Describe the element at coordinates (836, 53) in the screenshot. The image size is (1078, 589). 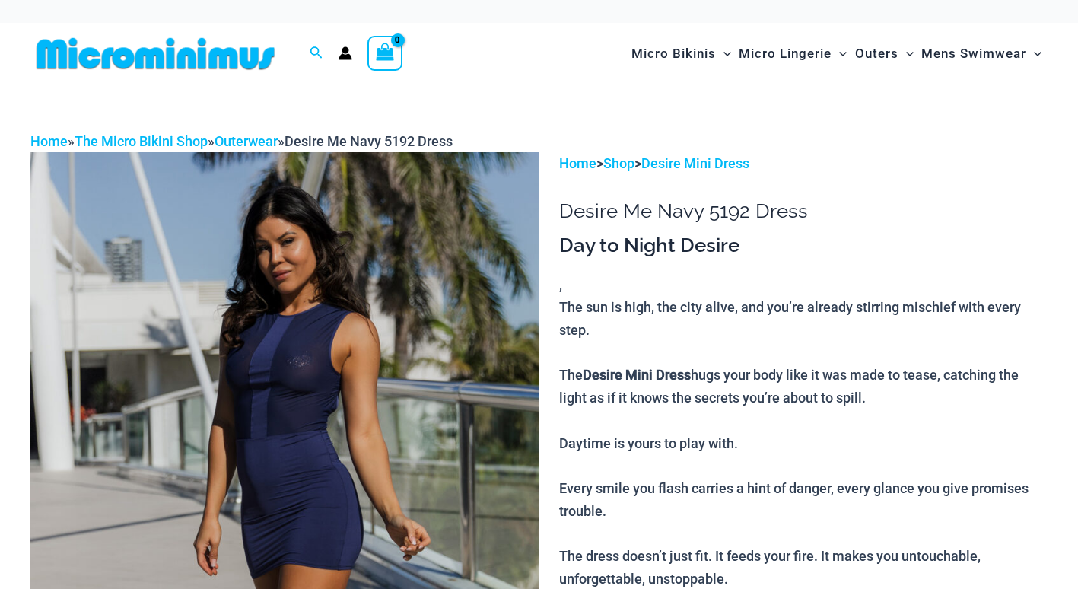
I see `nav: Site Navigation` at that location.